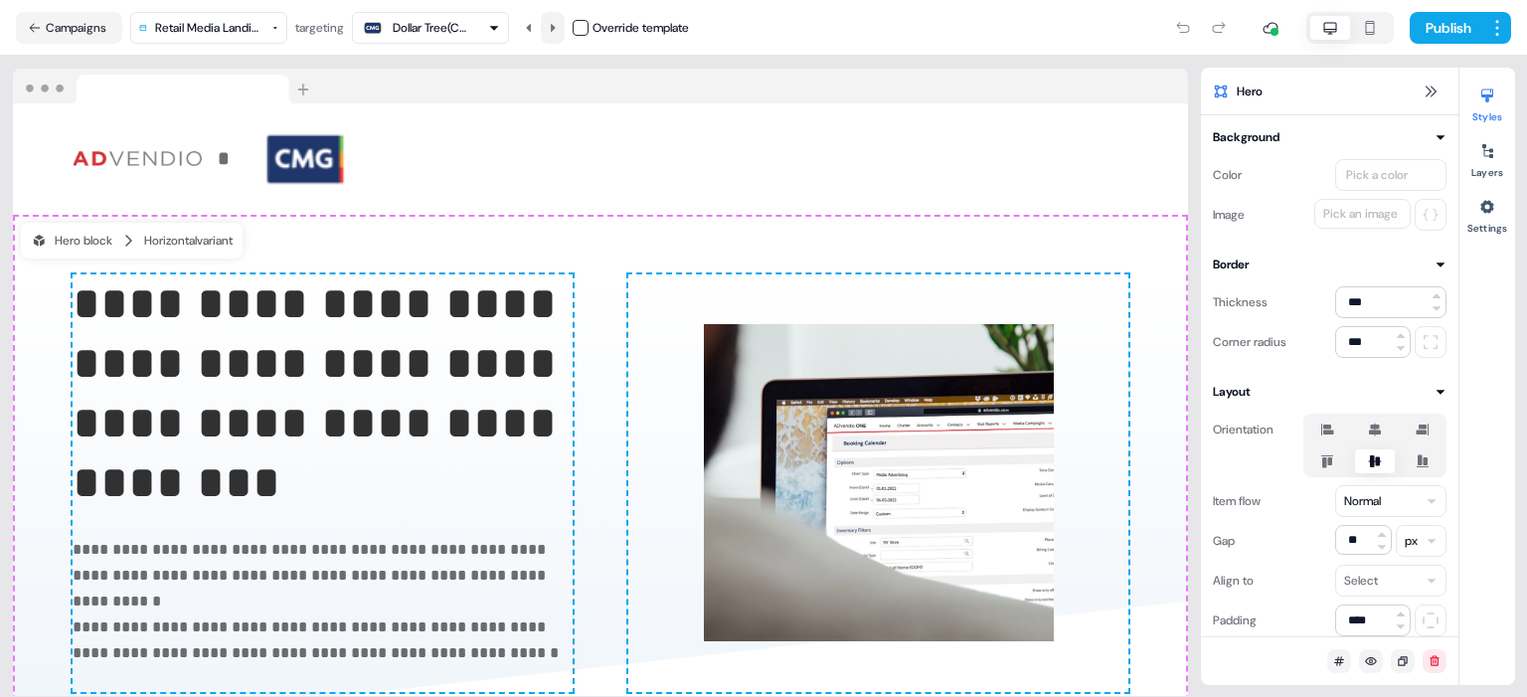 This screenshot has height=697, width=1527. Describe the element at coordinates (1487, 213) in the screenshot. I see `button: Settings` at that location.